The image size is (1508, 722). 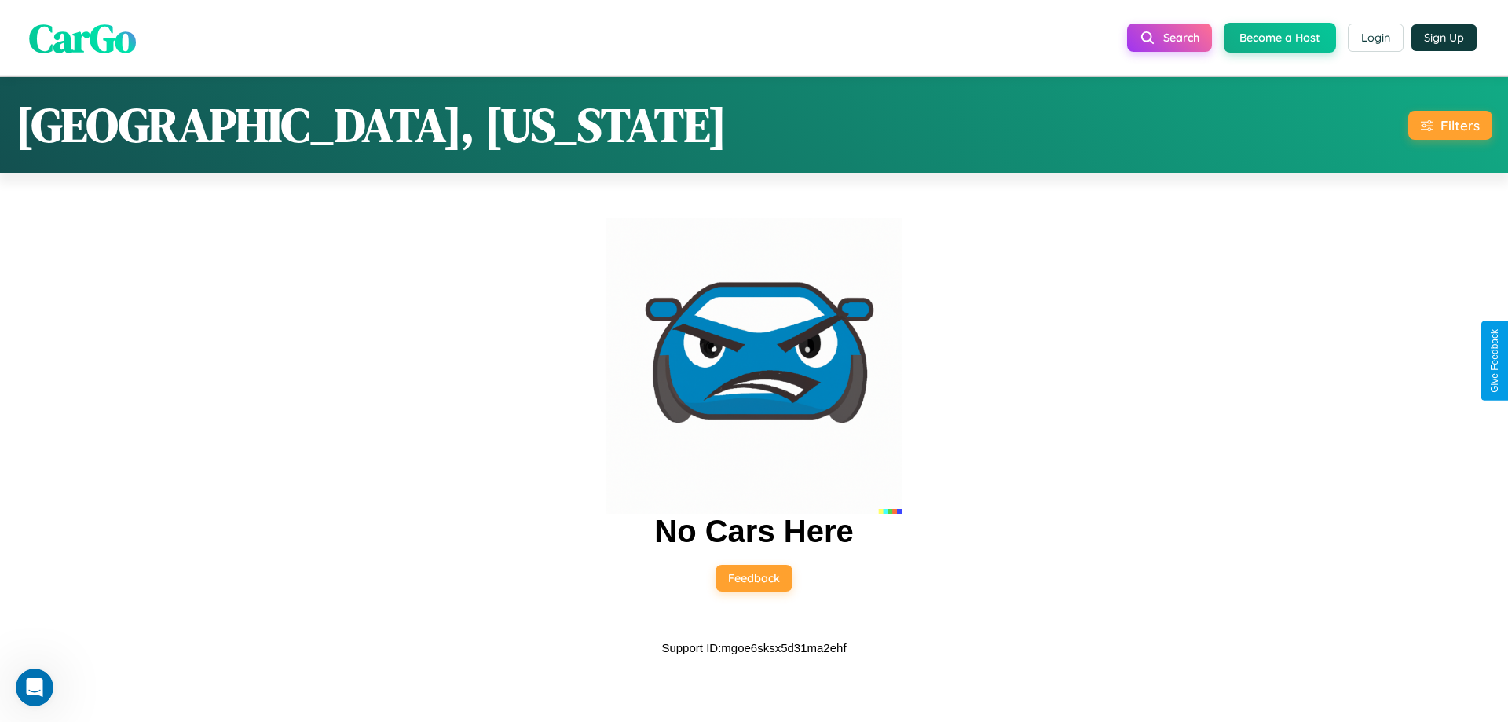 I want to click on p: Support ID: mgoe6sksx5d31ma2ehf, so click(x=753, y=647).